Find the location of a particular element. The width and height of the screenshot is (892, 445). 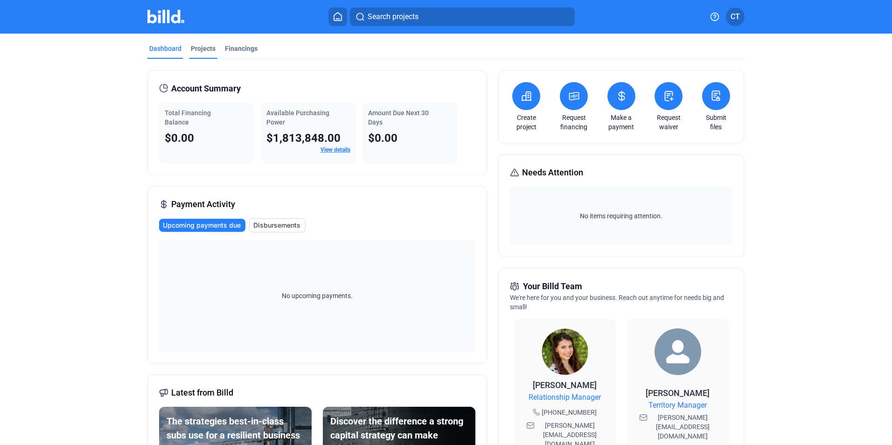

img: Relationship Manager is located at coordinates (565, 352).